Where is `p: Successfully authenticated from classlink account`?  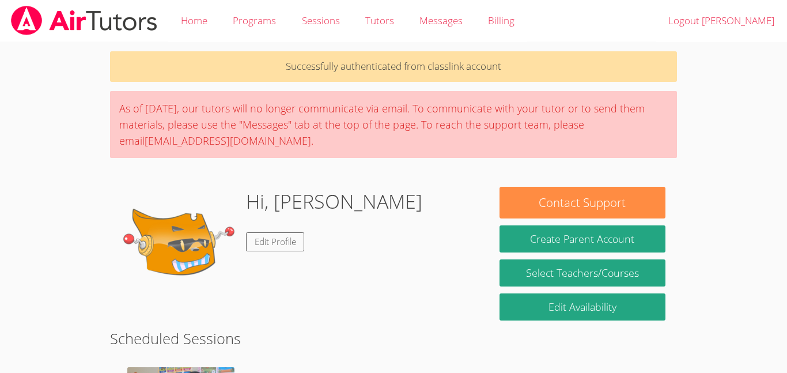 p: Successfully authenticated from classlink account is located at coordinates (393, 66).